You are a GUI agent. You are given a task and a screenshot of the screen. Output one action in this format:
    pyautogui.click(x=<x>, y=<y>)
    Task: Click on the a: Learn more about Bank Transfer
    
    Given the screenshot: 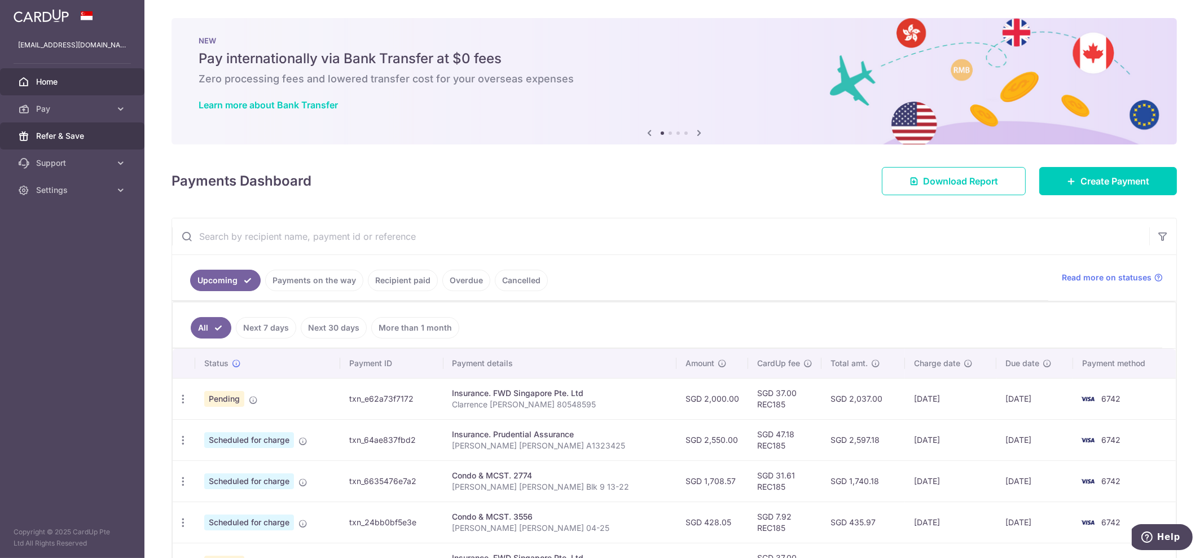 What is the action you would take?
    pyautogui.click(x=268, y=105)
    